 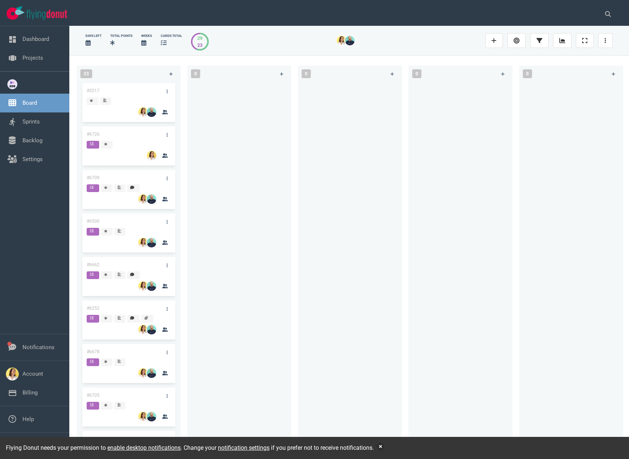 I want to click on div: cards total, so click(x=171, y=36).